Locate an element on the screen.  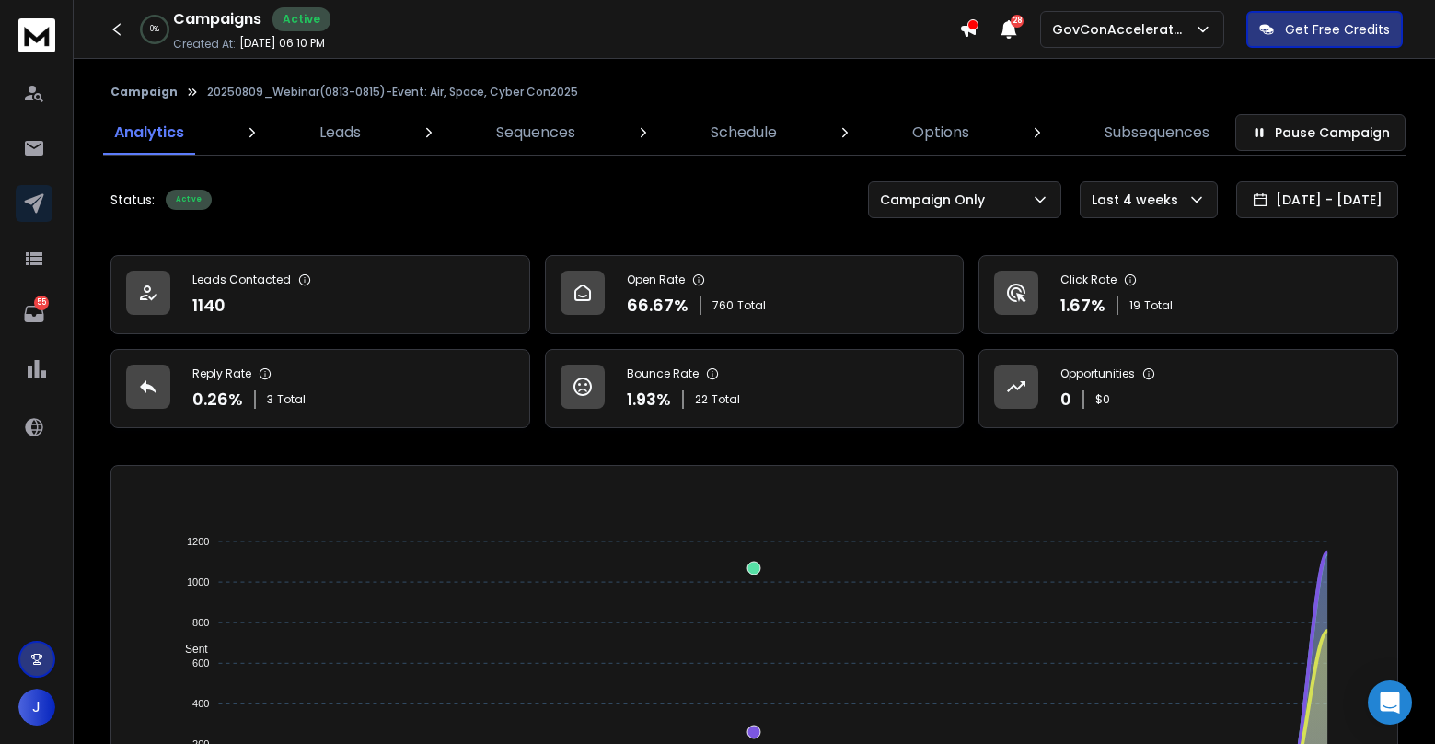
img: logo is located at coordinates (37, 35).